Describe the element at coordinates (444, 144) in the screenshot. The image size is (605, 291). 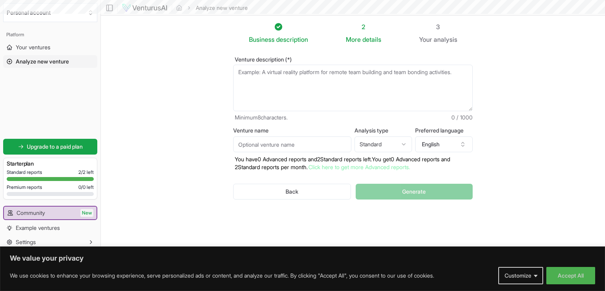
I see `button: English` at that location.